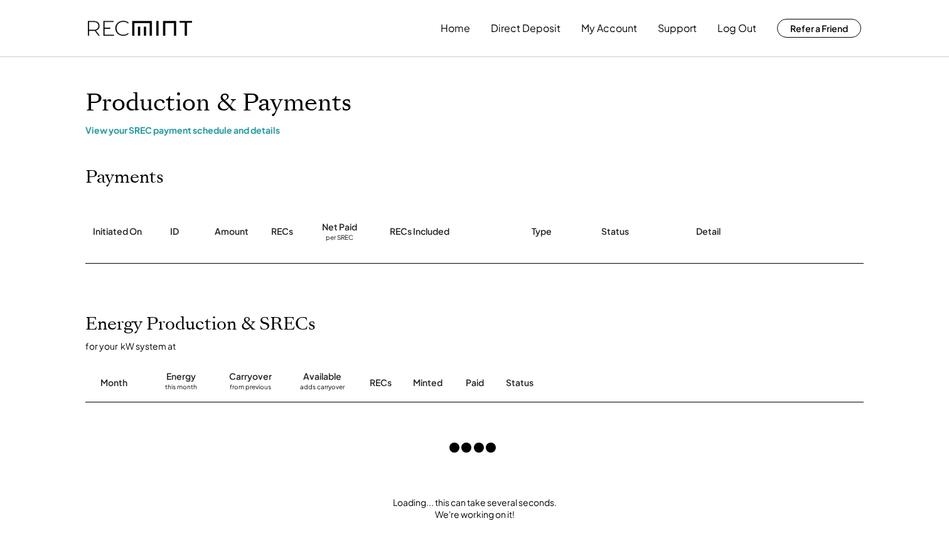 This screenshot has height=538, width=949. What do you see at coordinates (737, 28) in the screenshot?
I see `button: Log Out` at bounding box center [737, 28].